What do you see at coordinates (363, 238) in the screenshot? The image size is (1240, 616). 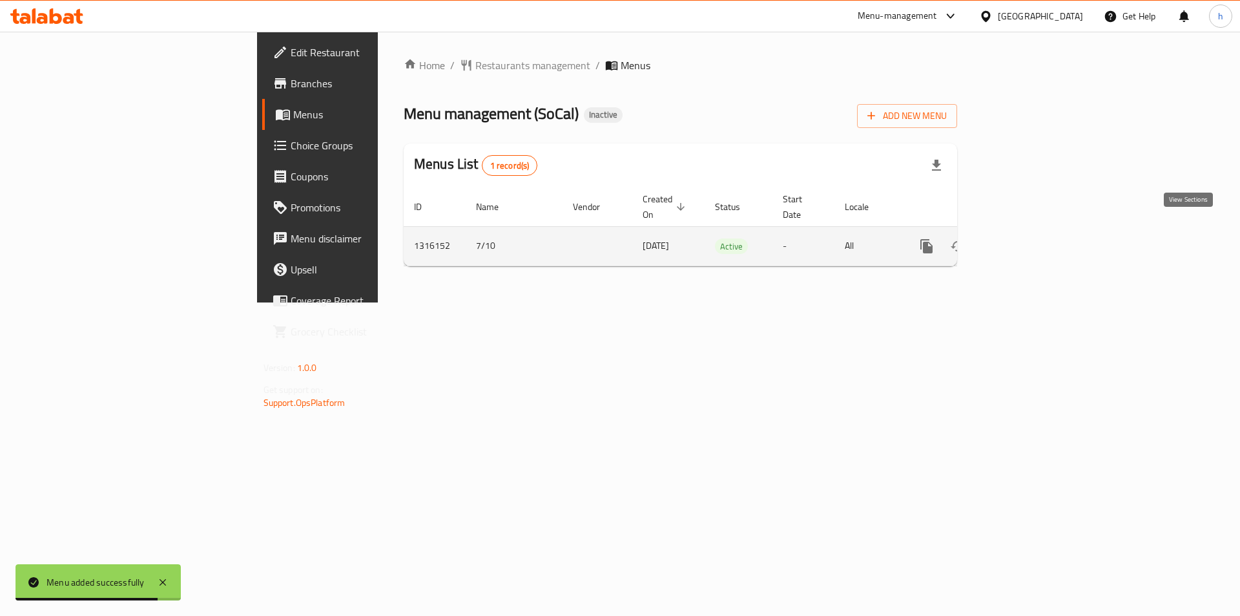 I see `a: Menu disclaimer` at bounding box center [363, 238].